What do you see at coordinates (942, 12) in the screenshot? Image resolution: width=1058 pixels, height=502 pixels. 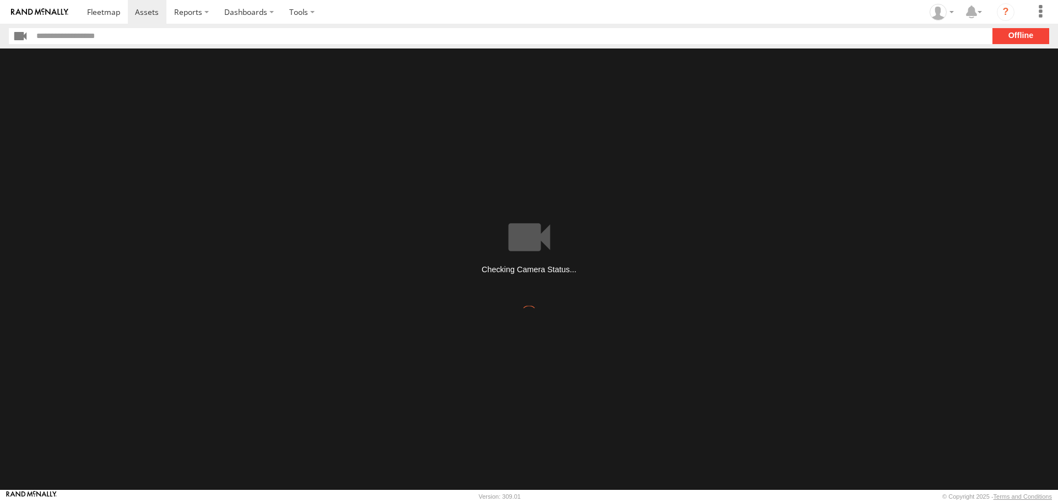 I see `div: Joseph Rodriguez` at bounding box center [942, 12].